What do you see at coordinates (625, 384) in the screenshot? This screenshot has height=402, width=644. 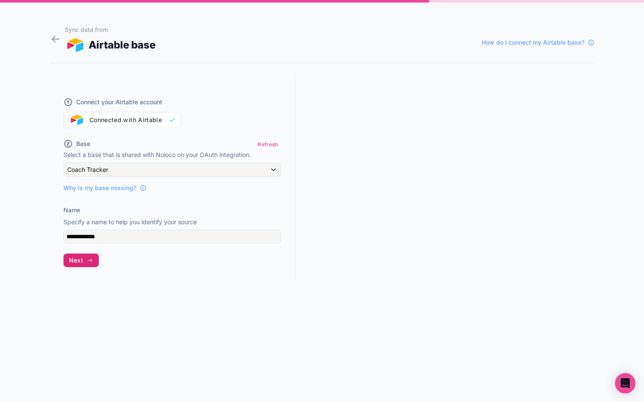 I see `div: Open Intercom Messenger` at bounding box center [625, 384].